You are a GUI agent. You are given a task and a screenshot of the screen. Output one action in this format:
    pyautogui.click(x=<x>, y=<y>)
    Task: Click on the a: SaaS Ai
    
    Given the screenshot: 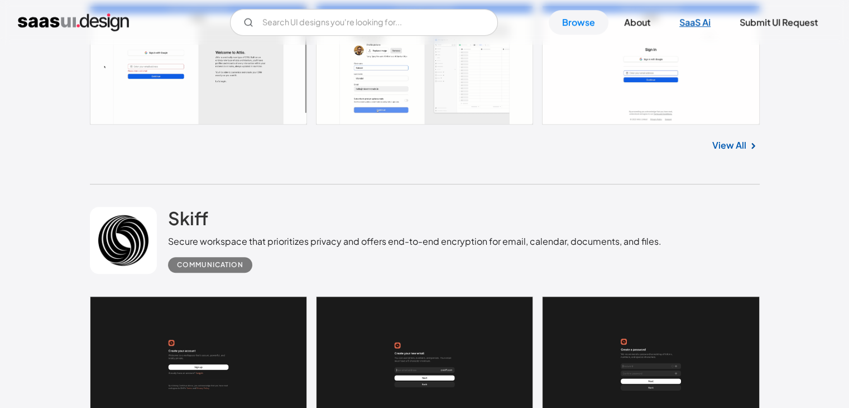 What is the action you would take?
    pyautogui.click(x=695, y=22)
    